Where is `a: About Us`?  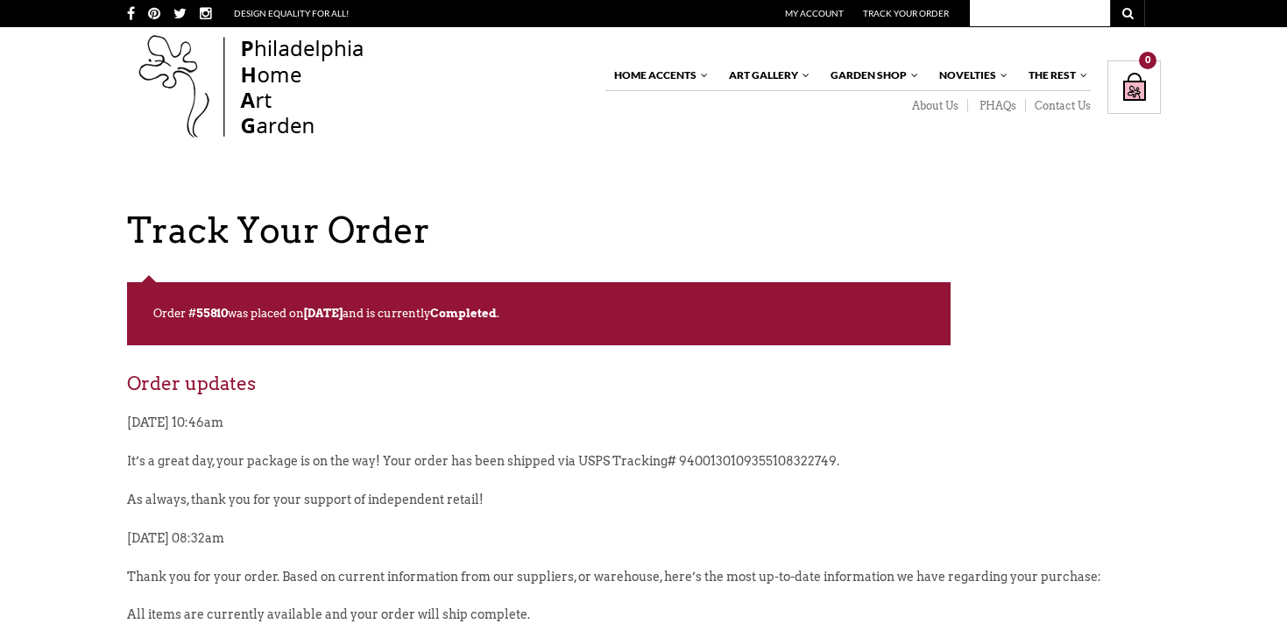 a: About Us is located at coordinates (934, 106).